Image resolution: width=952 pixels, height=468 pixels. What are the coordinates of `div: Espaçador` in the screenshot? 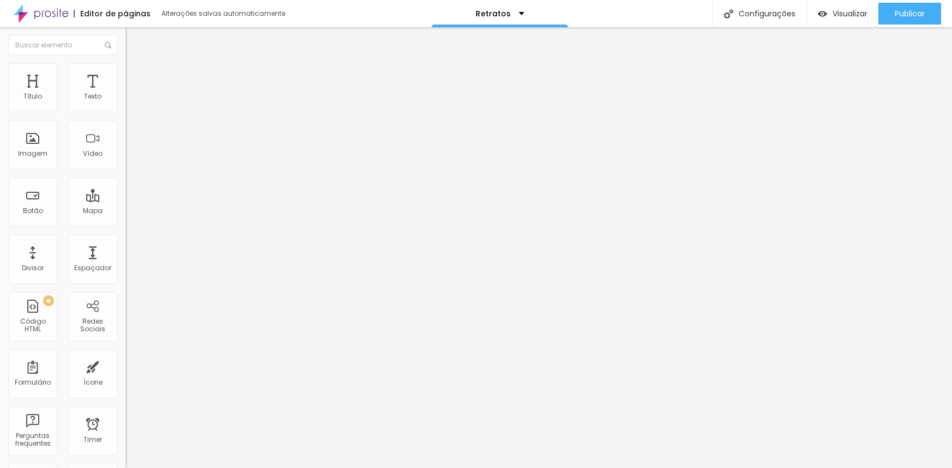 It's located at (93, 268).